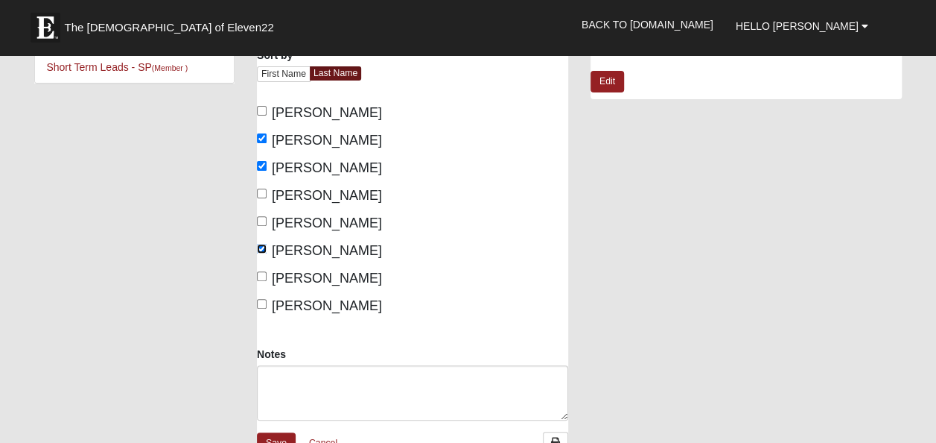  Describe the element at coordinates (284, 74) in the screenshot. I see `a: First Name` at that location.